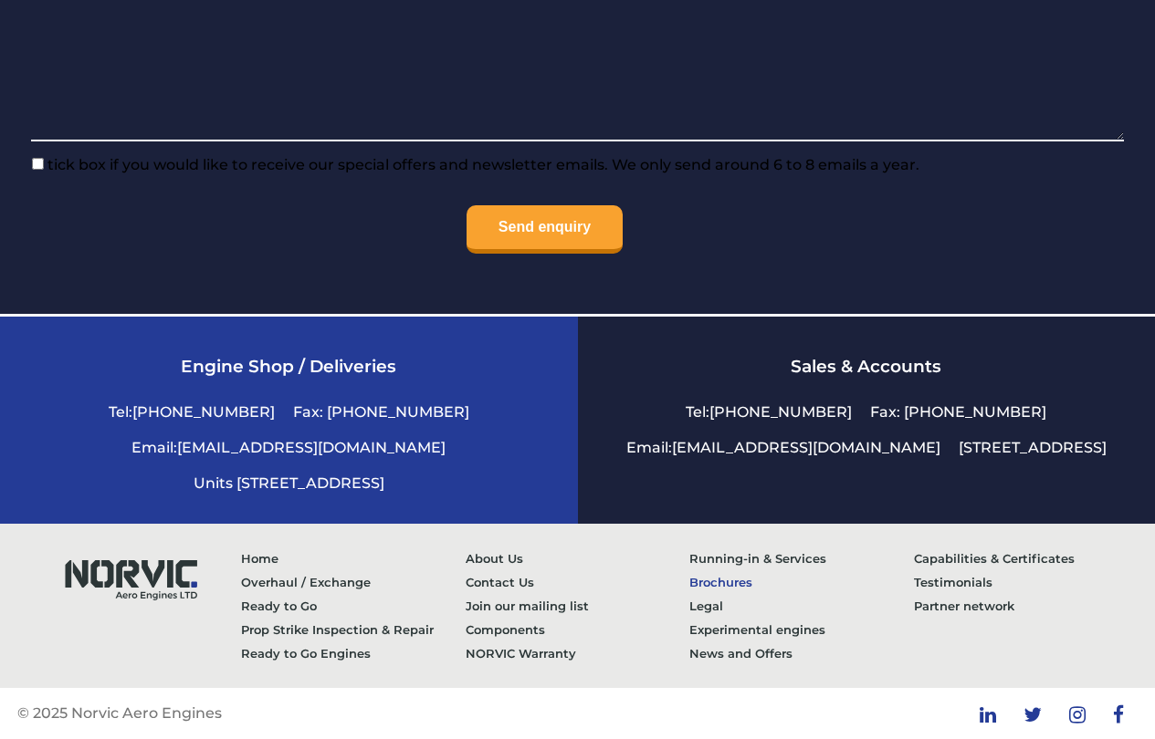 The image size is (1155, 739). What do you see at coordinates (577, 654) in the screenshot?
I see `a: NORVIC Warranty` at bounding box center [577, 654].